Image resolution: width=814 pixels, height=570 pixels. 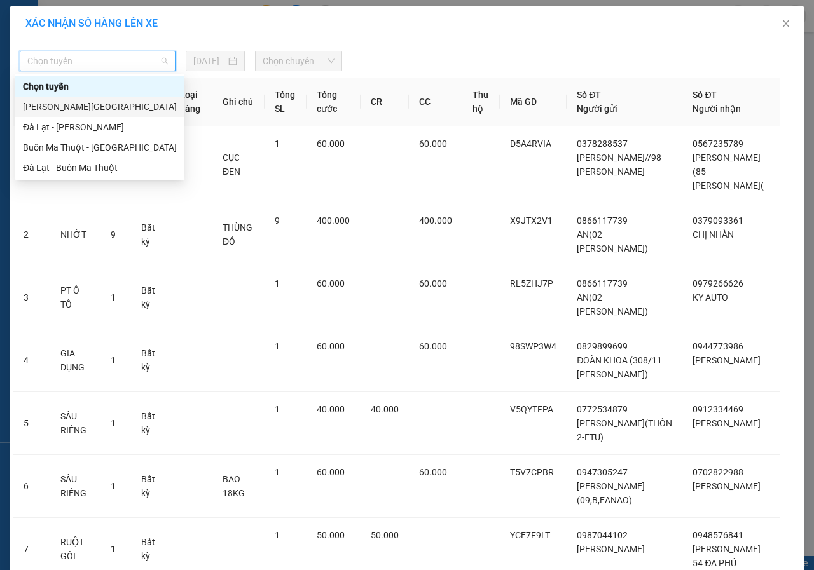 I want to click on span: 0378288537, so click(x=602, y=144).